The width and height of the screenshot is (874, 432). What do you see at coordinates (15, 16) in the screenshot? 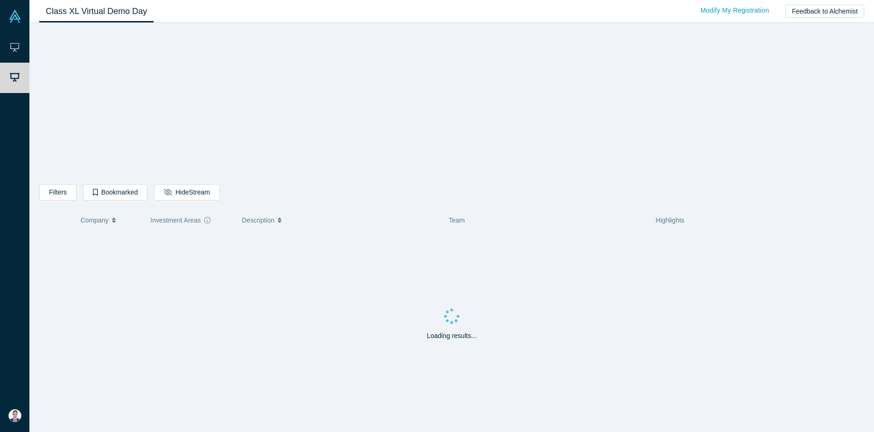
I see `img: Alchemist Vault Logo` at bounding box center [15, 16].